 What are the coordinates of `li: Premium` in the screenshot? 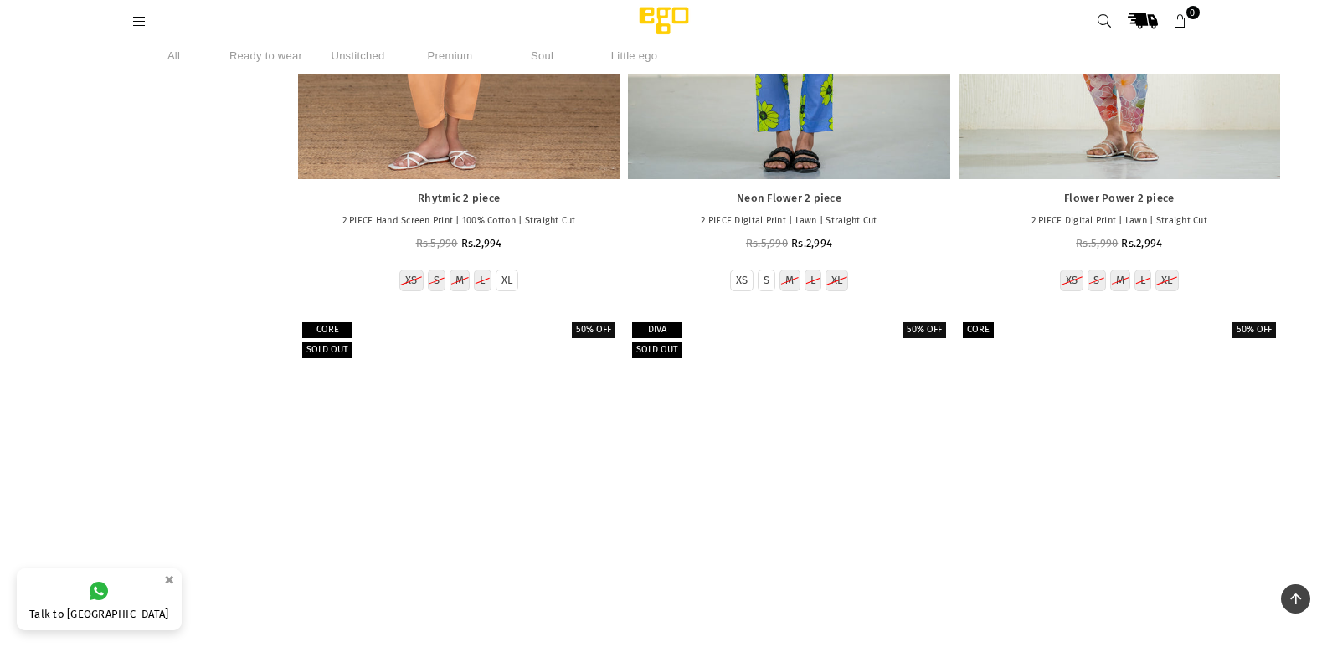 It's located at (450, 55).